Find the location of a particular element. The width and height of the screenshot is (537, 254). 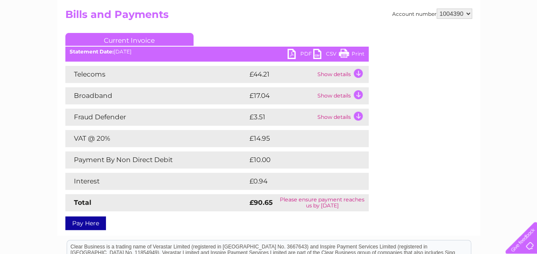

td: Broadband is located at coordinates (156, 96).